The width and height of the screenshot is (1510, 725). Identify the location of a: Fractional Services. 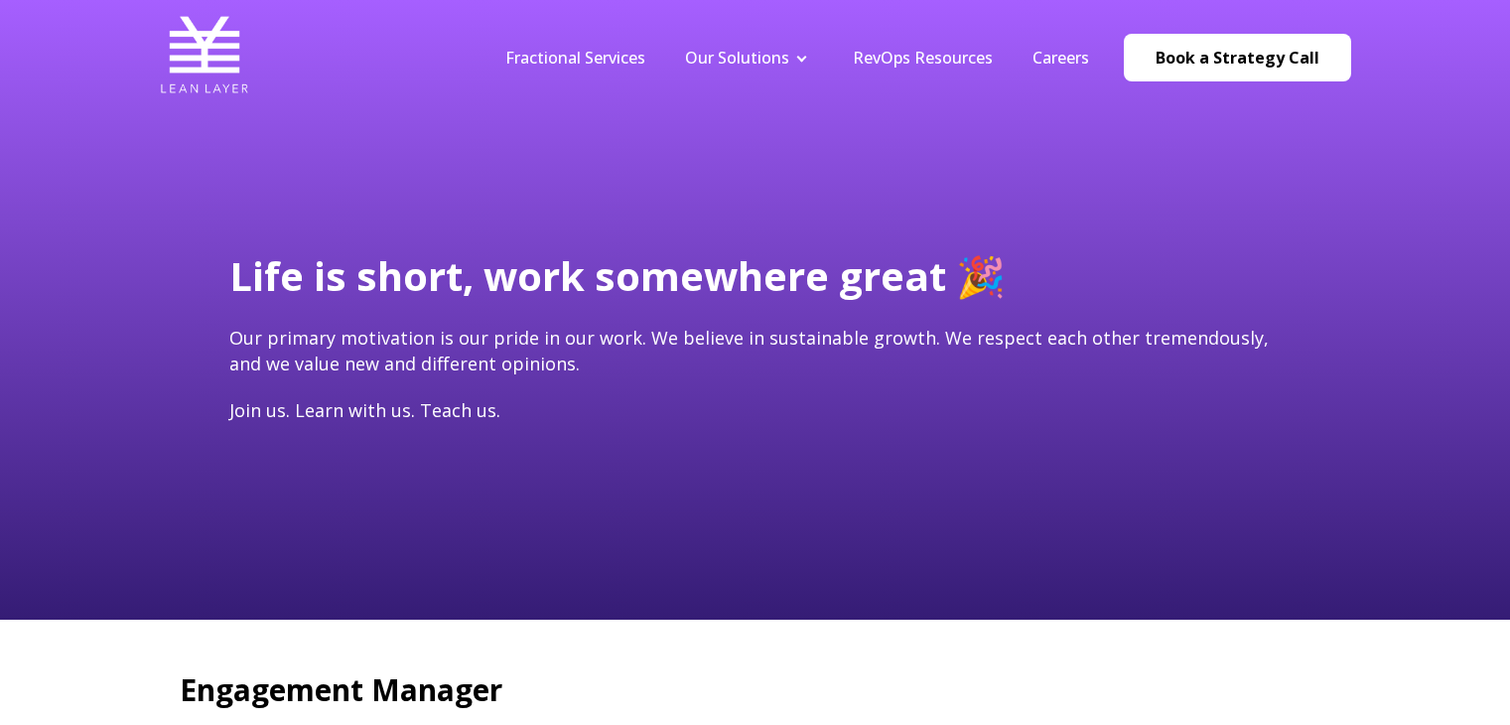
(575, 58).